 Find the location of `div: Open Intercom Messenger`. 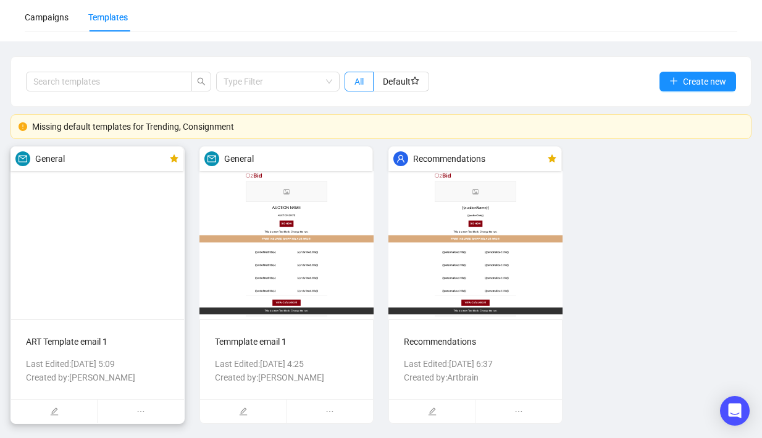

div: Open Intercom Messenger is located at coordinates (735, 411).